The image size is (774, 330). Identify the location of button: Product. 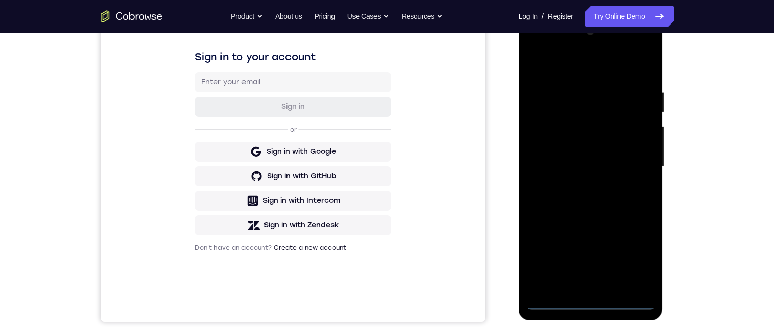
(247, 16).